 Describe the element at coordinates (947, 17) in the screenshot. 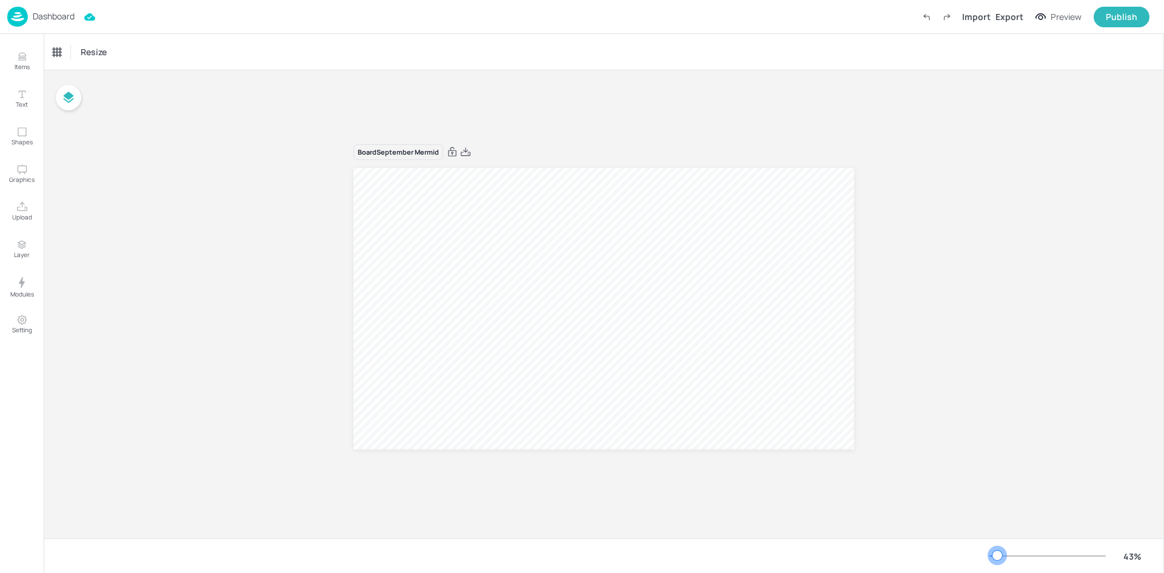

I see `label: Redo (Ctrl + Y)` at that location.